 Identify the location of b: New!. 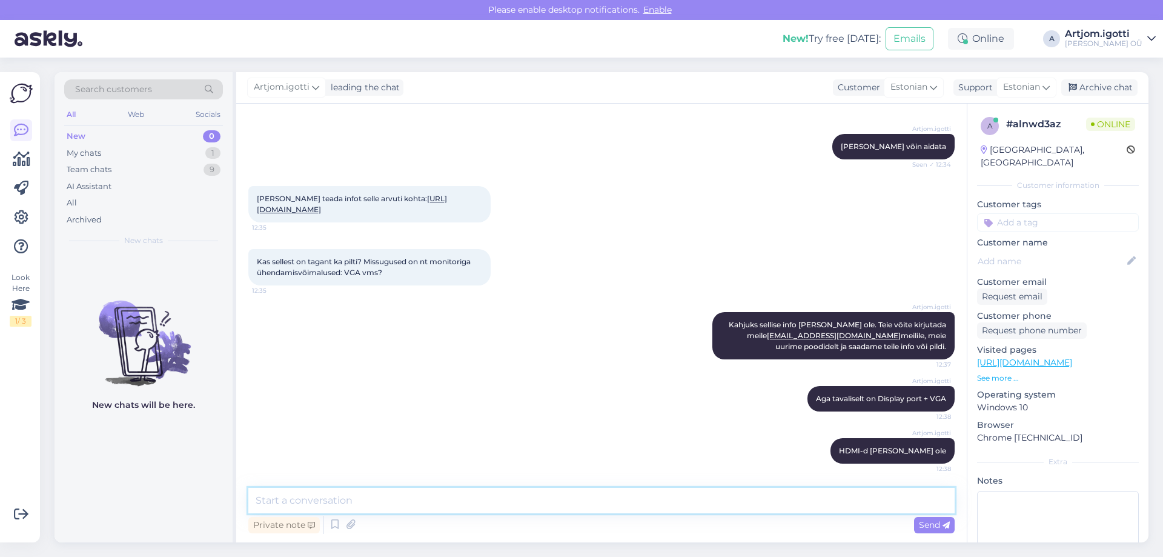
(795, 38).